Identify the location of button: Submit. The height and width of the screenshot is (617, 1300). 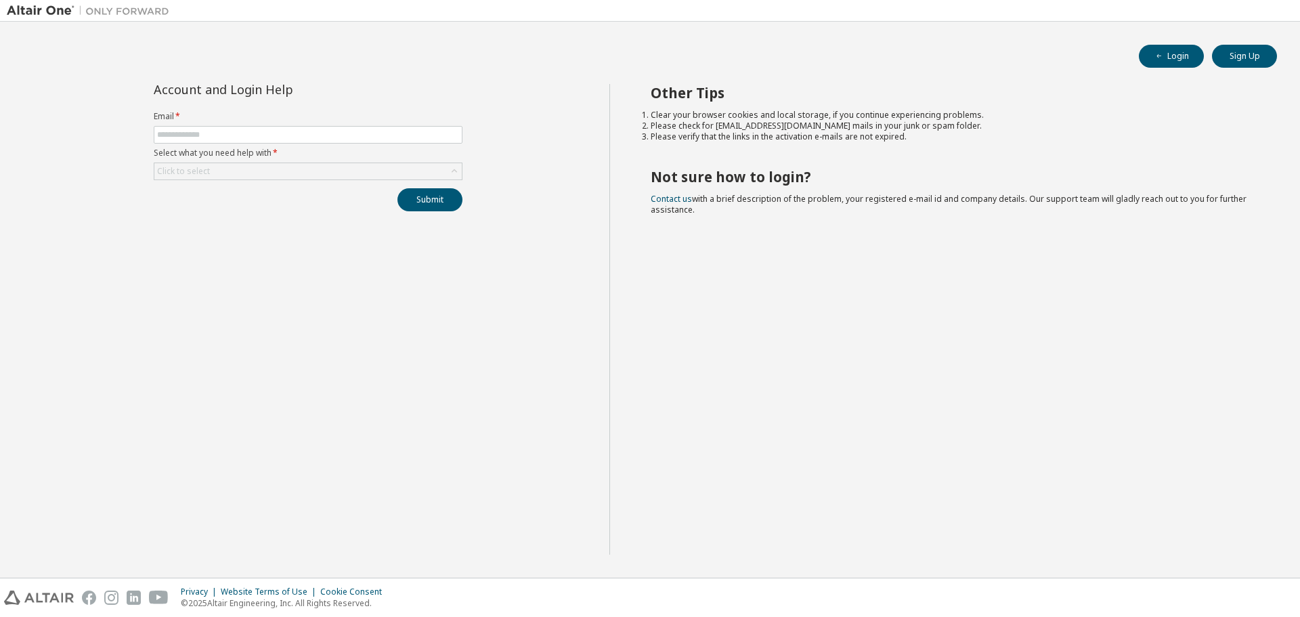
(430, 200).